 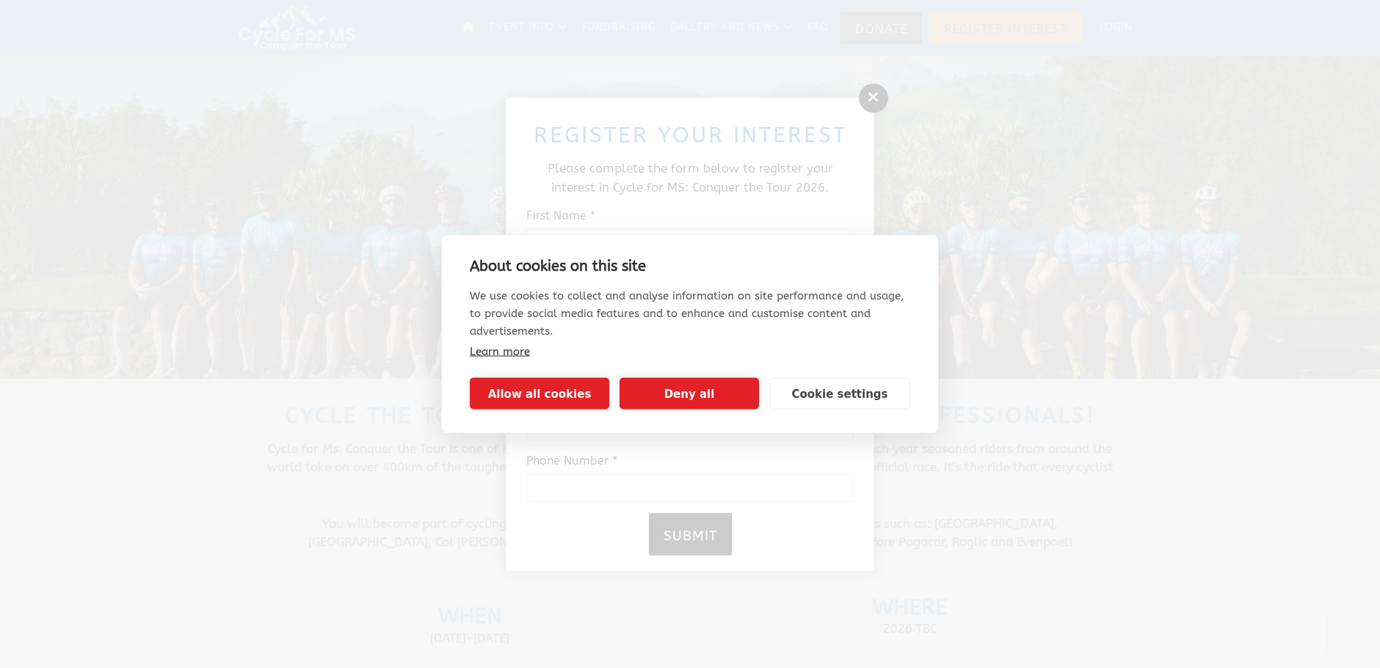 I want to click on button: Deny all, so click(x=690, y=394).